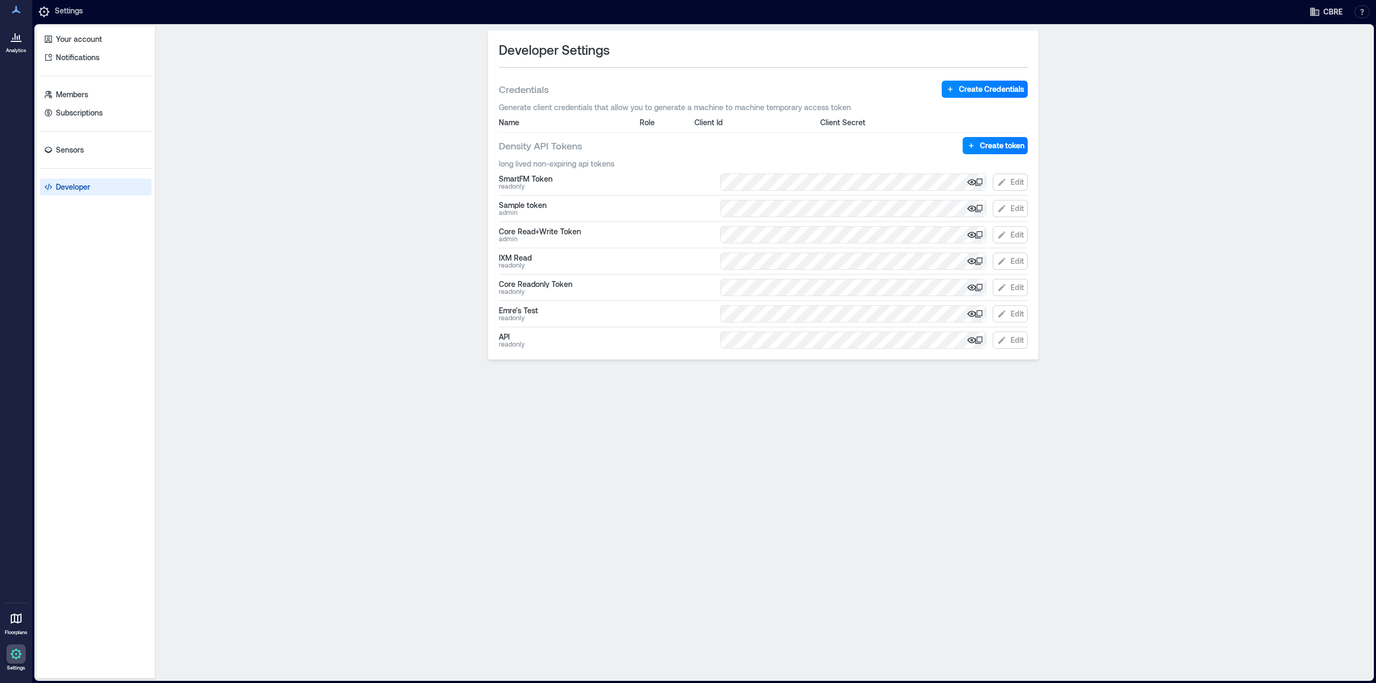  Describe the element at coordinates (96, 113) in the screenshot. I see `a: Subscriptions` at that location.